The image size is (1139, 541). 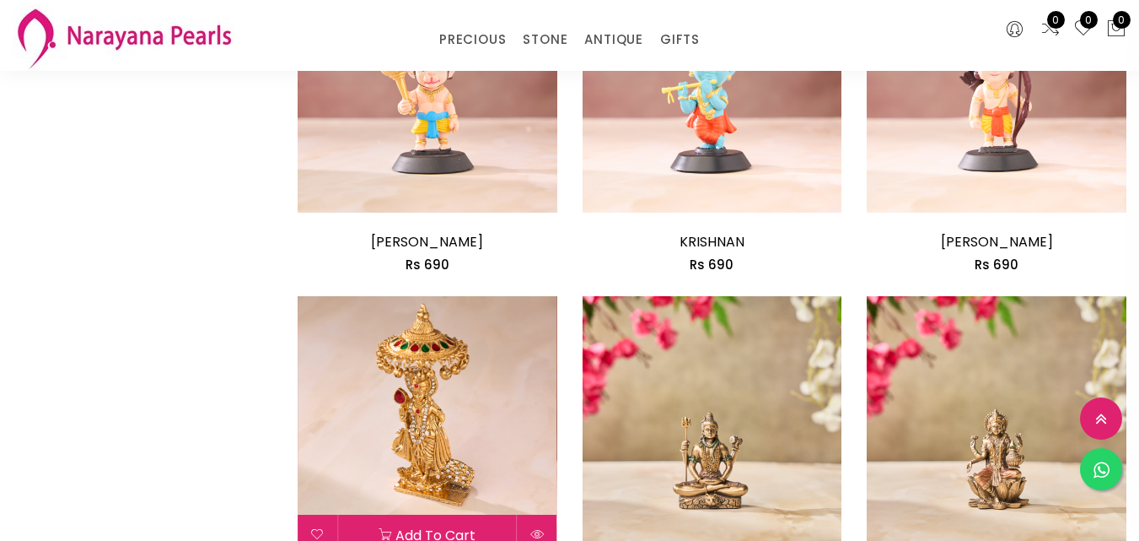 What do you see at coordinates (614, 40) in the screenshot?
I see `a: ANTIQUE` at bounding box center [614, 40].